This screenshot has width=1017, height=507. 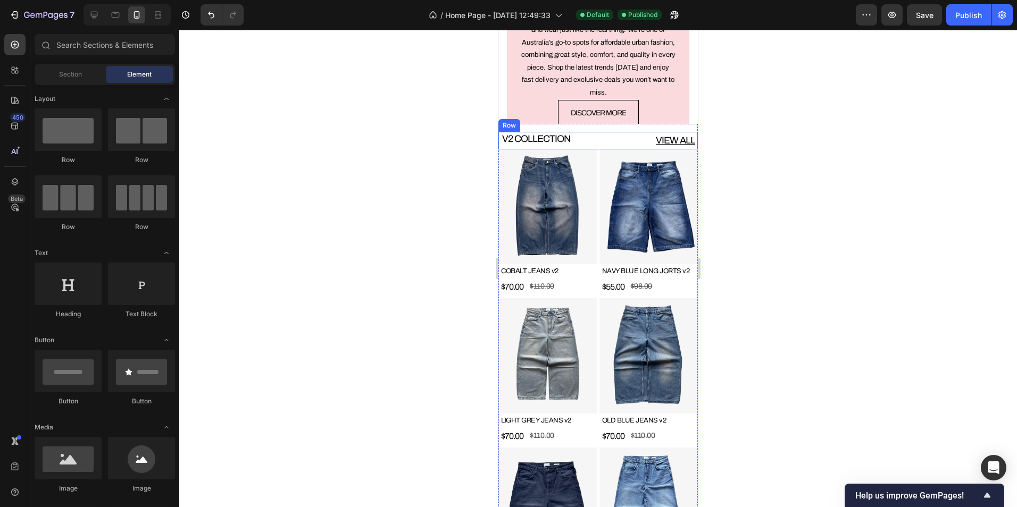 I want to click on span: Media, so click(x=44, y=427).